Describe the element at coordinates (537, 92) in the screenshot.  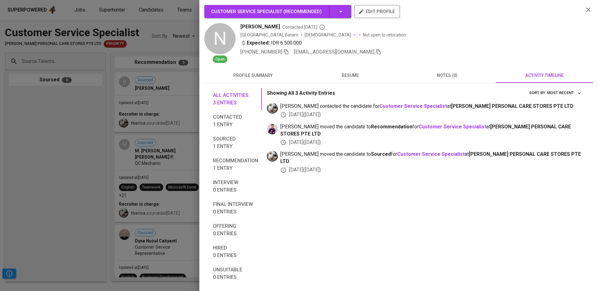
I see `span: sort by` at that location.